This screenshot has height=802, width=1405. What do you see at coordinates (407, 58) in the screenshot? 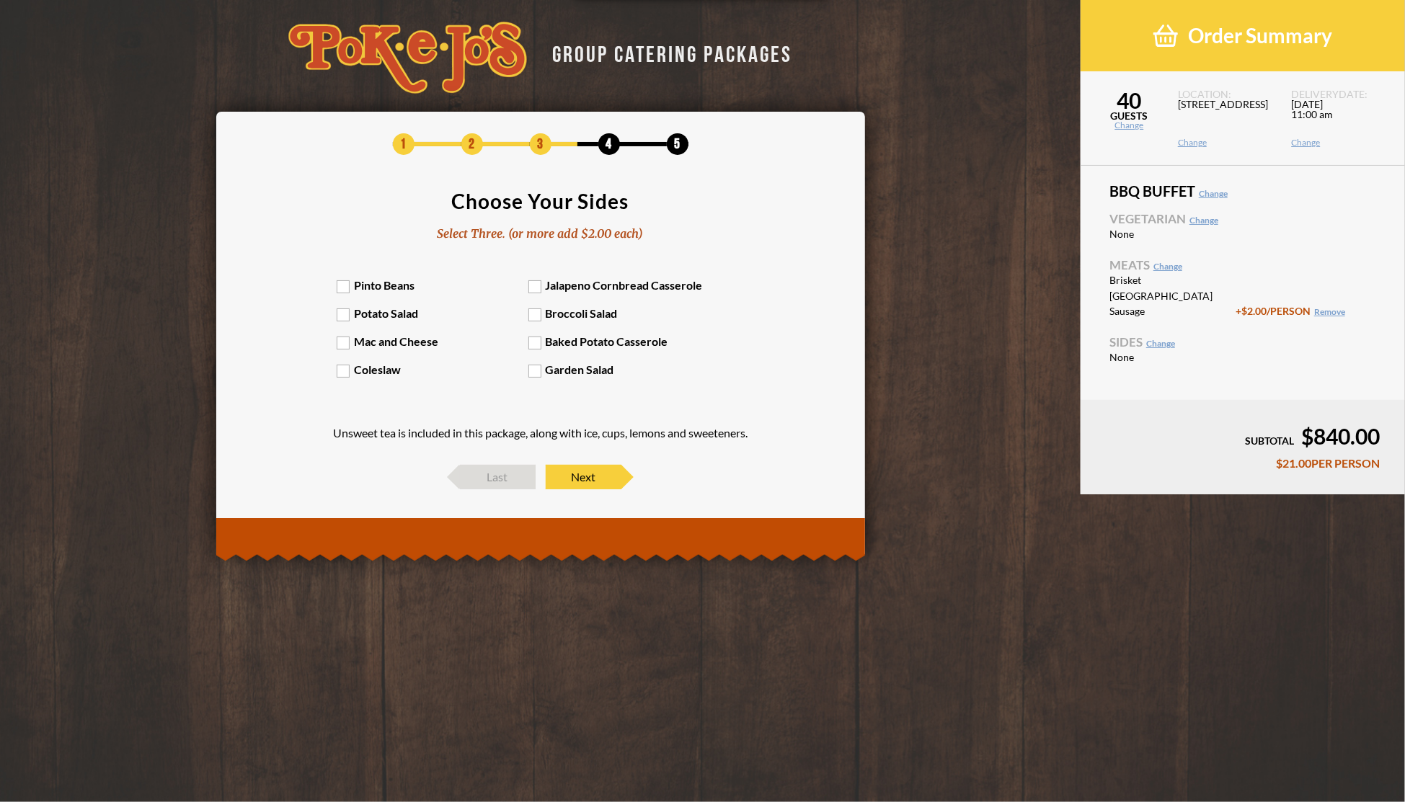
I see `img: logo-34603ddf.svg` at bounding box center [407, 58].